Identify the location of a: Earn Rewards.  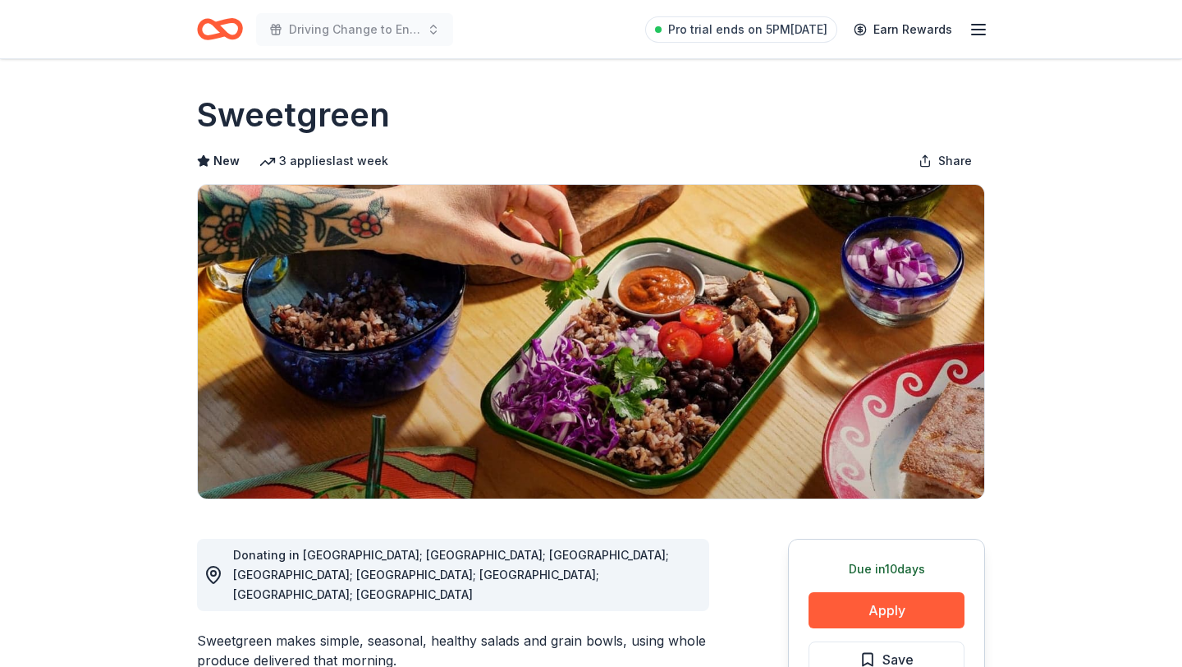
(903, 30).